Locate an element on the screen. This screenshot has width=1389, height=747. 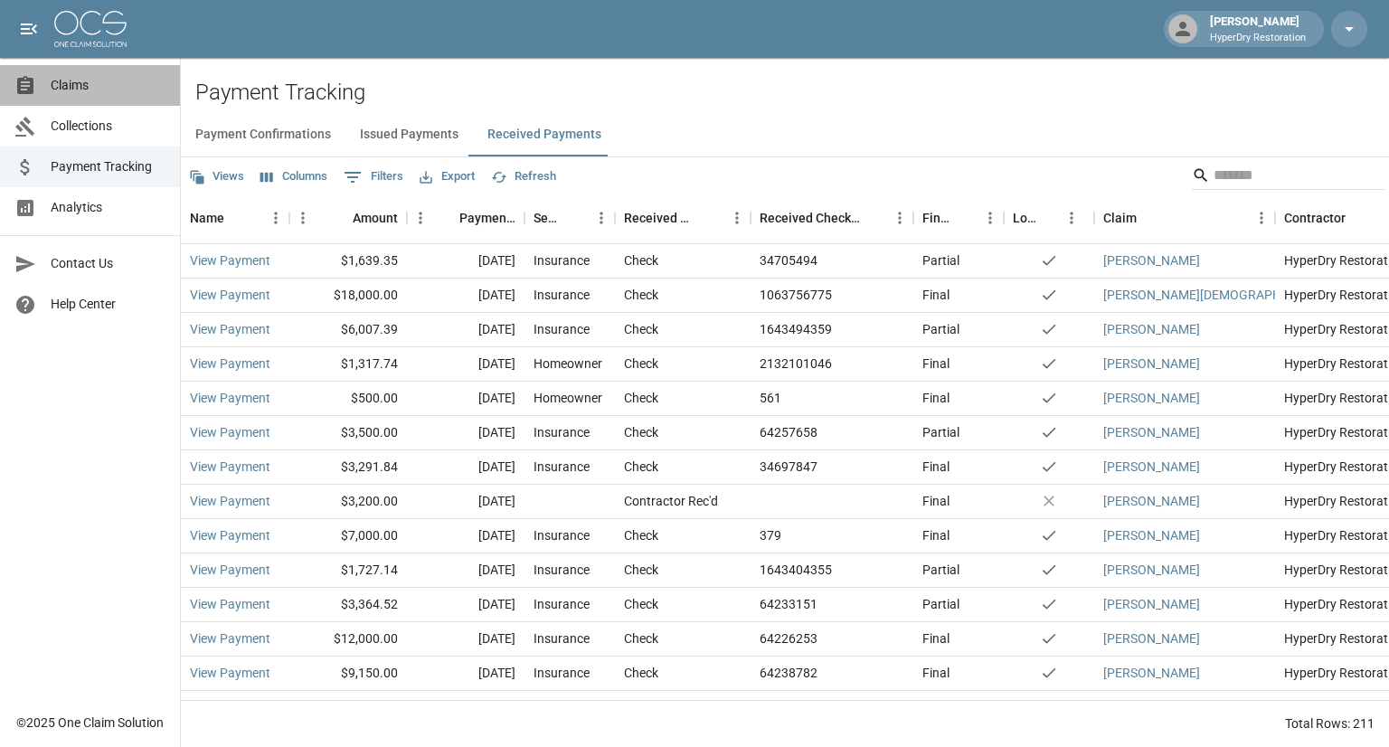
button: Select columns is located at coordinates (294, 176).